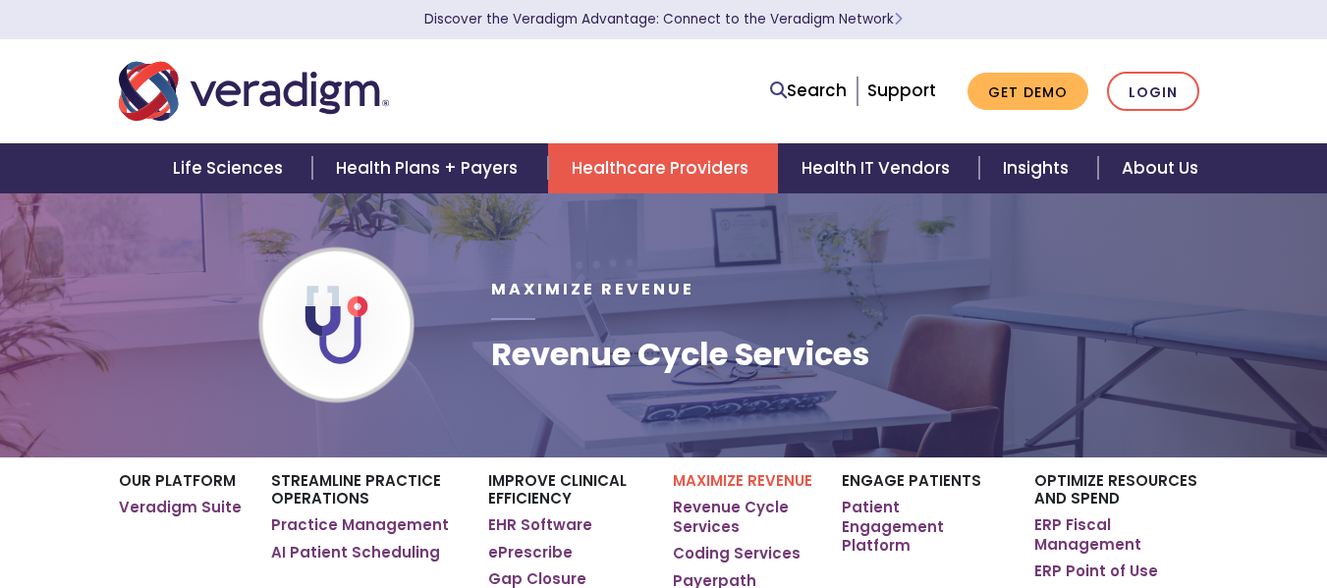 Image resolution: width=1327 pixels, height=588 pixels. I want to click on a: EHR Software, so click(540, 525).